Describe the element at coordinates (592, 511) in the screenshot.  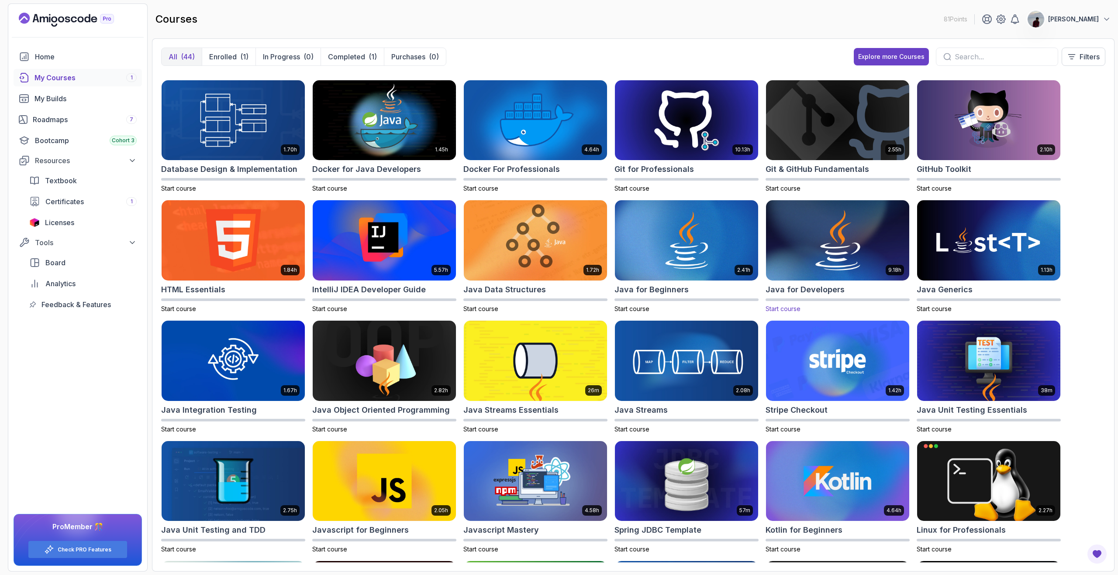
I see `p: 4.58h` at that location.